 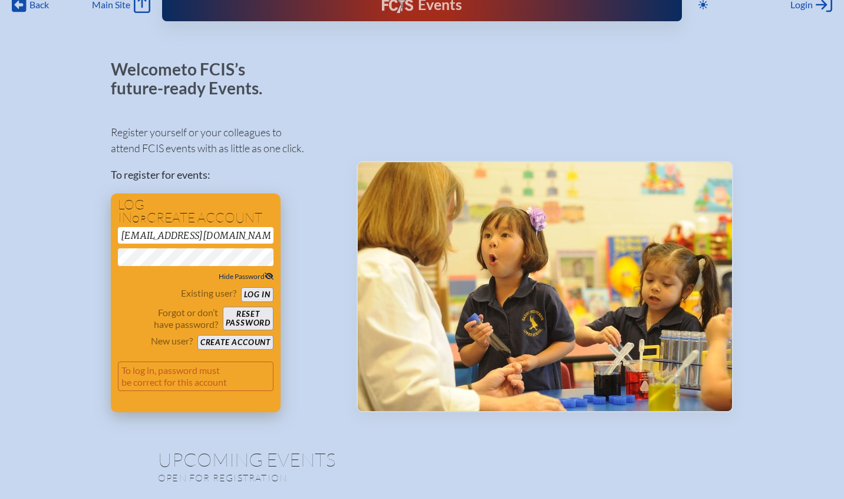 I want to click on p: New user?, so click(x=172, y=341).